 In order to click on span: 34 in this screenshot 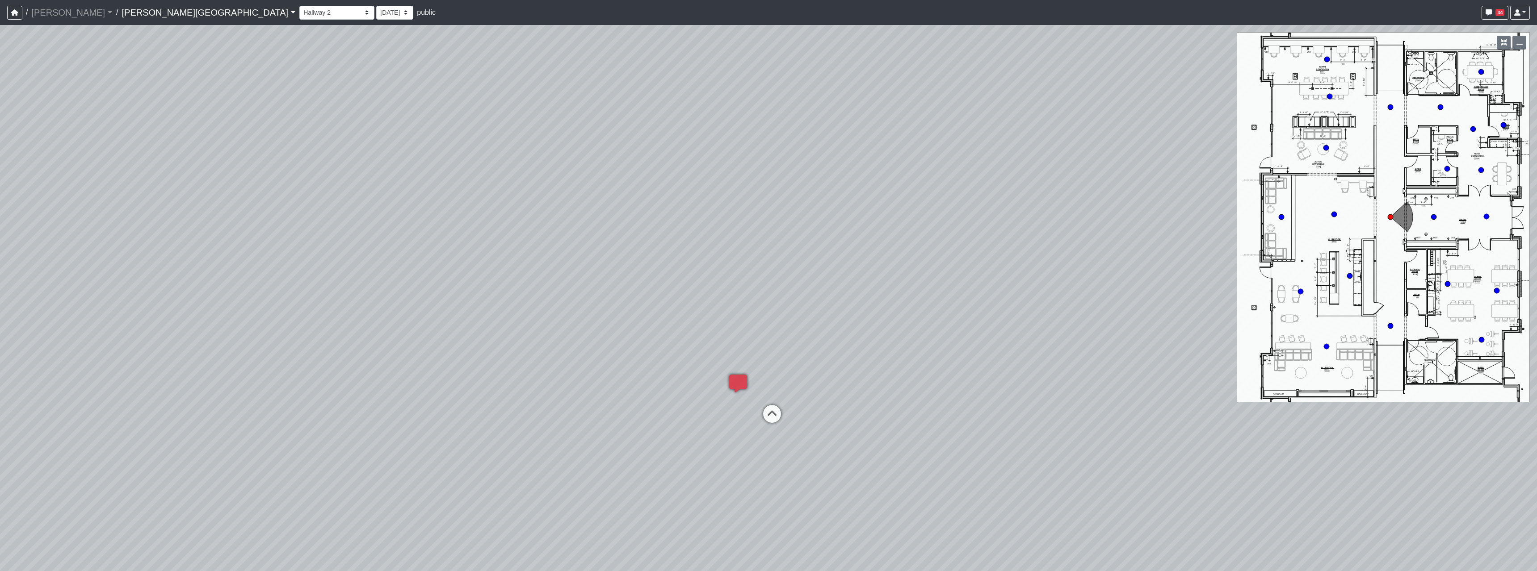, I will do `click(1500, 13)`.